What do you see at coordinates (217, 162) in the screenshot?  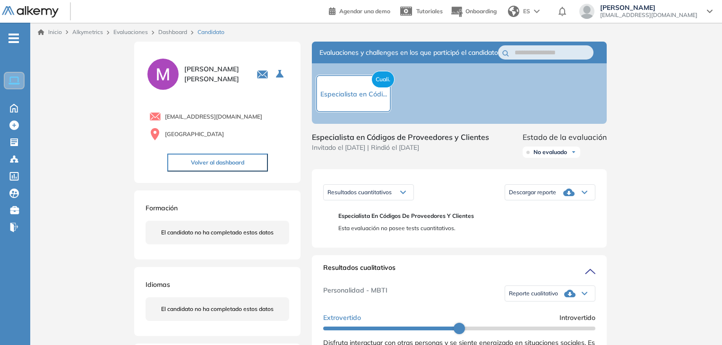 I see `button: Volver al dashboard` at bounding box center [217, 162].